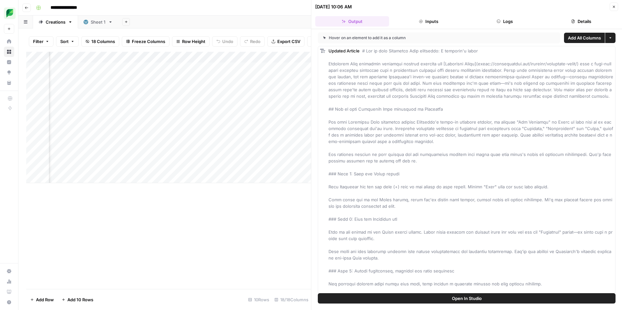 Image resolution: width=622 pixels, height=310 pixels. I want to click on a: Creations, so click(55, 22).